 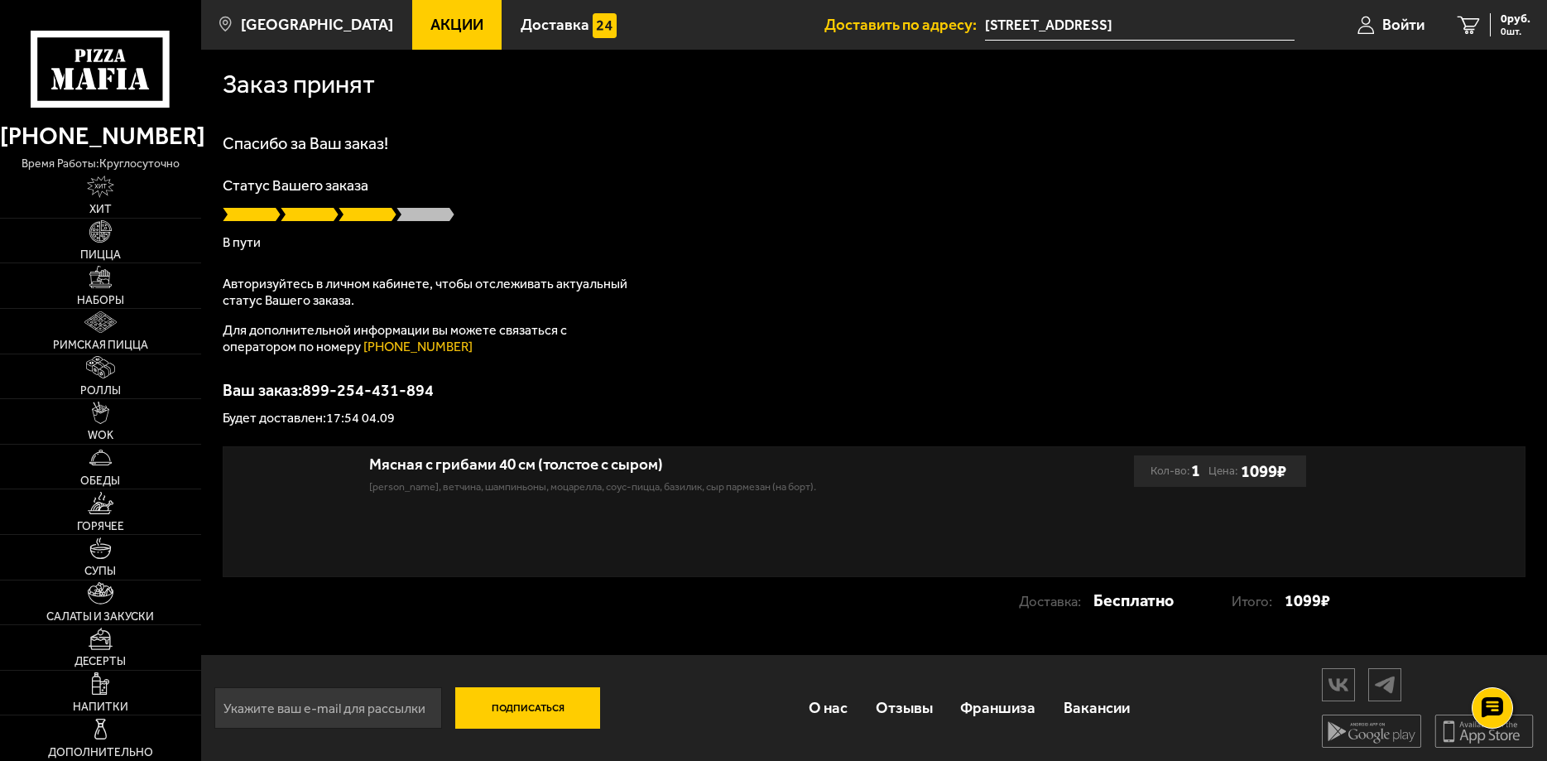 What do you see at coordinates (1385, 684) in the screenshot?
I see `img: tg` at bounding box center [1385, 684].